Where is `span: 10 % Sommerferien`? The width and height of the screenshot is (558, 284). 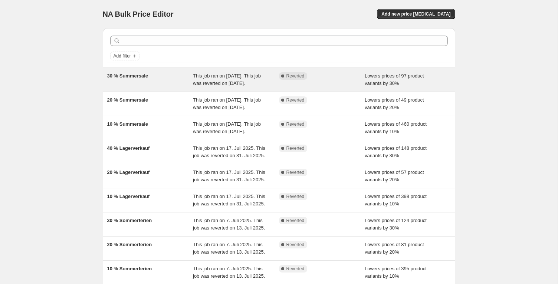 span: 10 % Sommerferien is located at coordinates (130, 269).